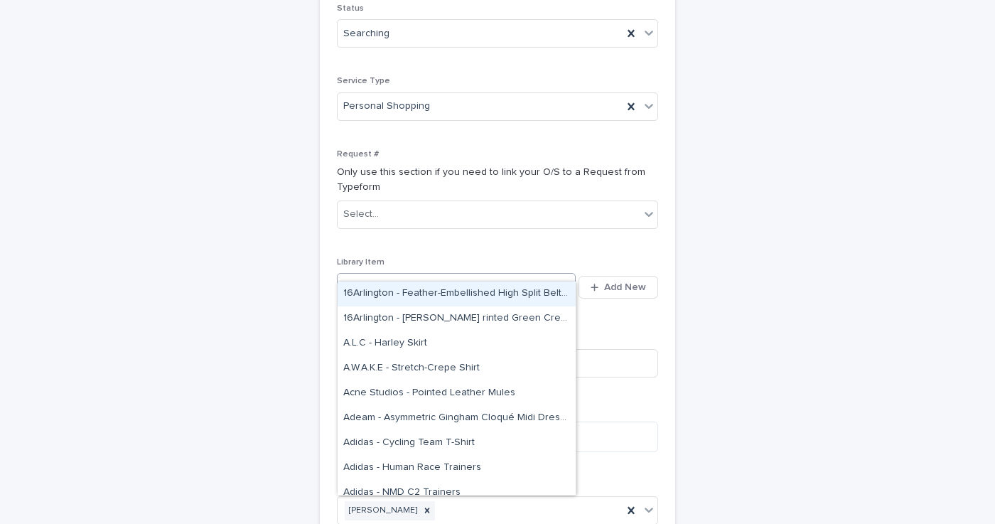 The image size is (995, 524). What do you see at coordinates (625, 287) in the screenshot?
I see `span: Add New` at bounding box center [625, 287].